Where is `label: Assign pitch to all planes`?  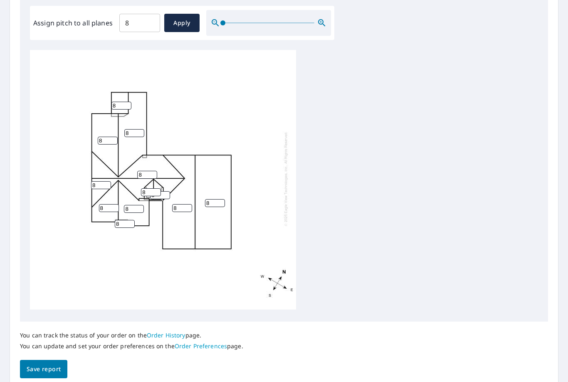
label: Assign pitch to all planes is located at coordinates (73, 23).